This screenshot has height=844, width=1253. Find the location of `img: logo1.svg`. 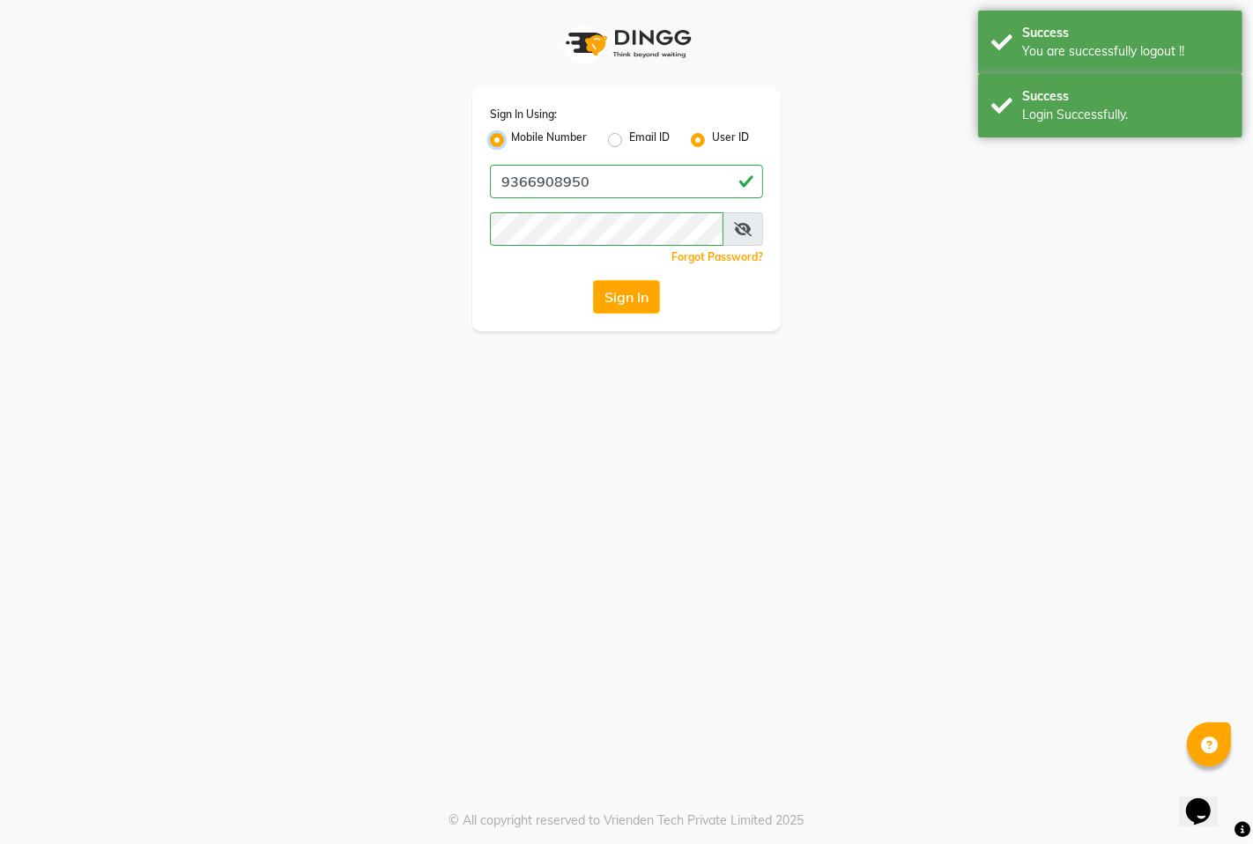

img: logo1.svg is located at coordinates (627, 43).